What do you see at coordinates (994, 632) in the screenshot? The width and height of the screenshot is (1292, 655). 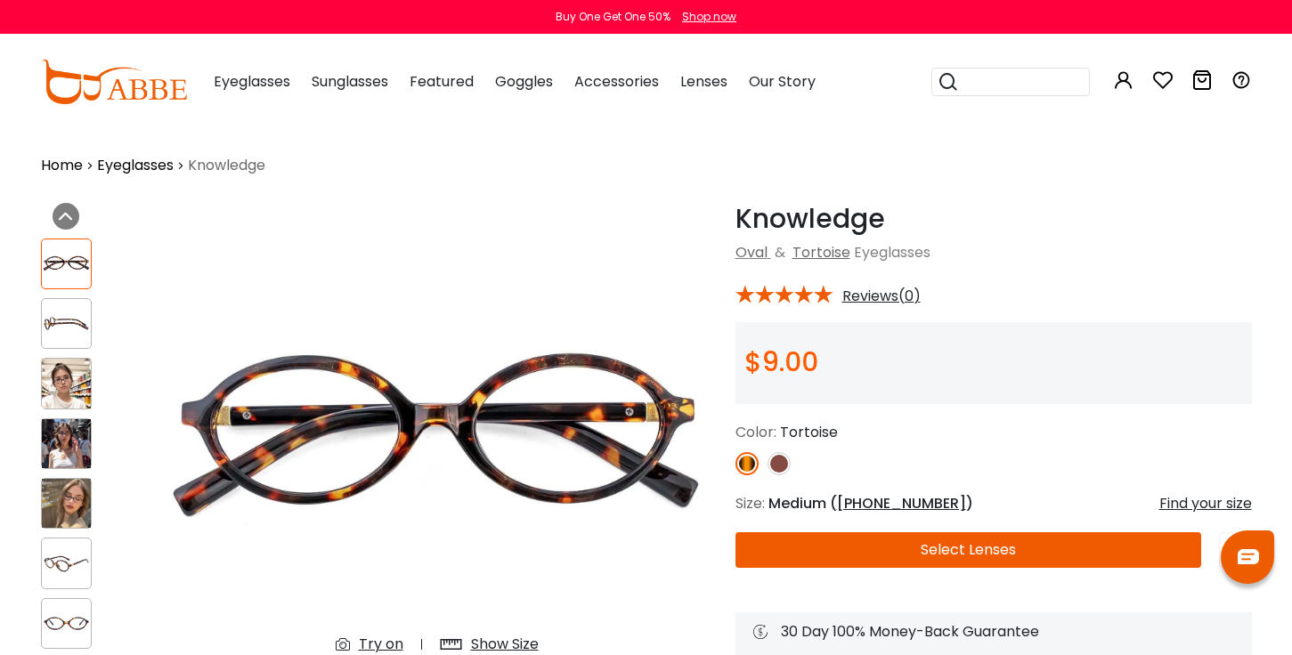 I see `div: 30 Day 100% Money-Back Guarantee` at bounding box center [994, 632].